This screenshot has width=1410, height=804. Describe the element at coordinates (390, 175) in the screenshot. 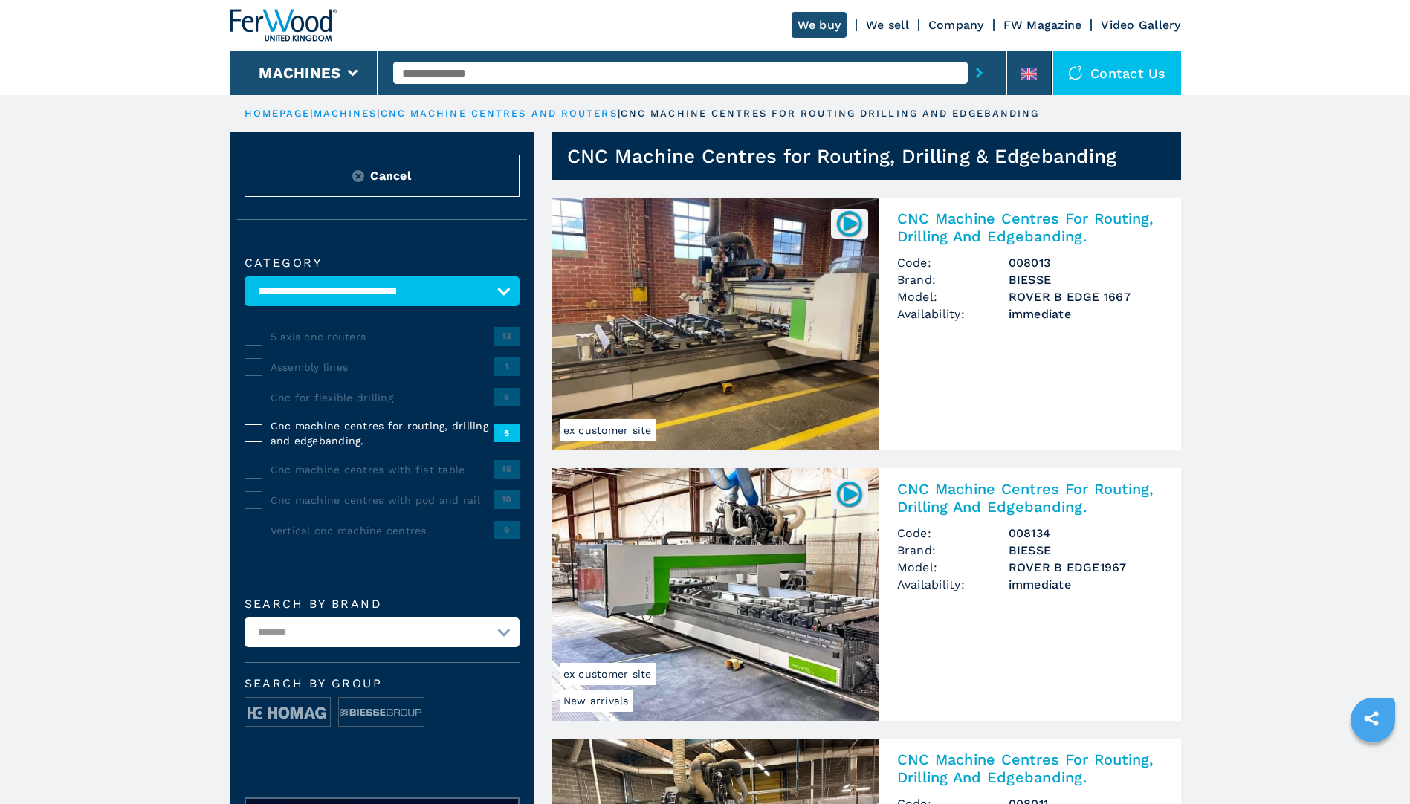

I see `span: Cancel` at that location.